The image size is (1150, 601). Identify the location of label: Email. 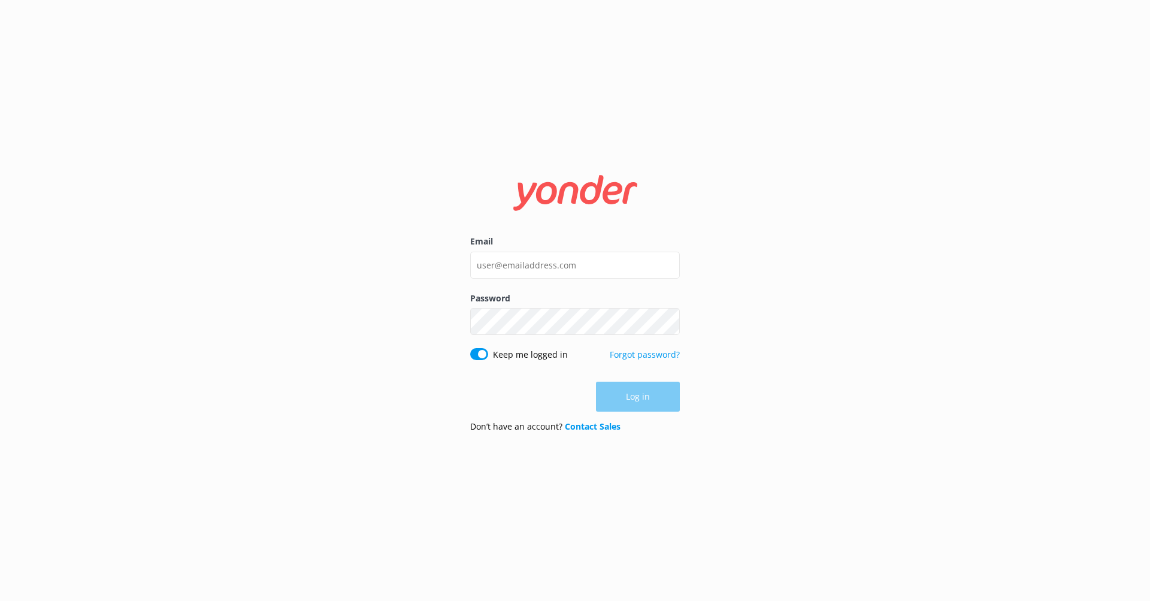
(575, 241).